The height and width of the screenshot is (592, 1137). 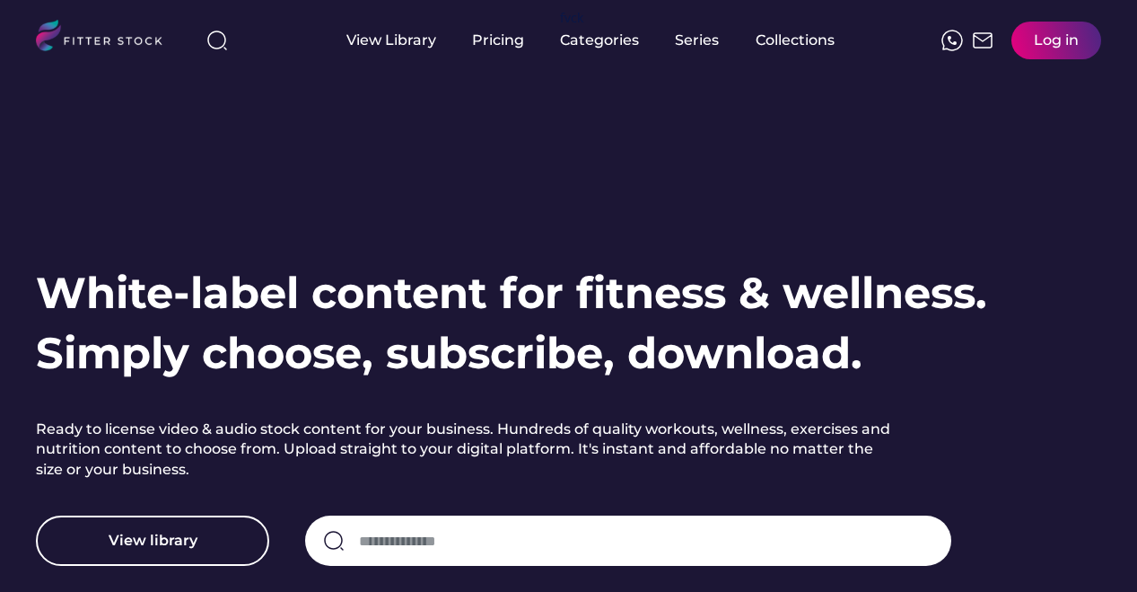 I want to click on img: meteor-icons_whatsapp%20%281%29.svg, so click(x=953, y=40).